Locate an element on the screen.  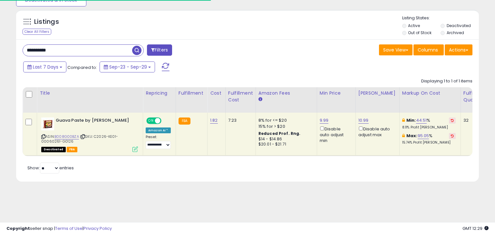
div: Markup on Cost is located at coordinates (430, 93).